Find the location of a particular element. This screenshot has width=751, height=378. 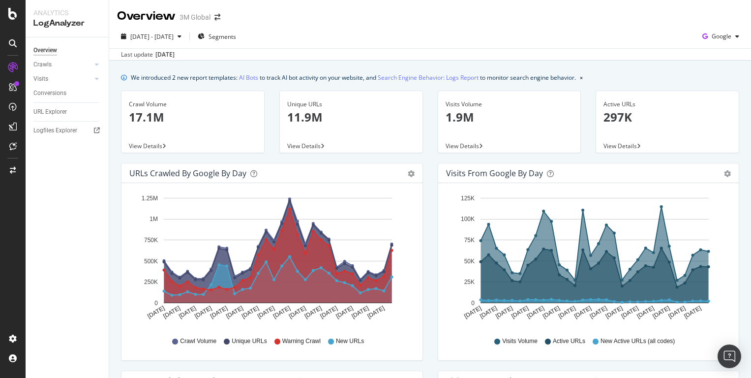

text: 750K is located at coordinates (151, 240).